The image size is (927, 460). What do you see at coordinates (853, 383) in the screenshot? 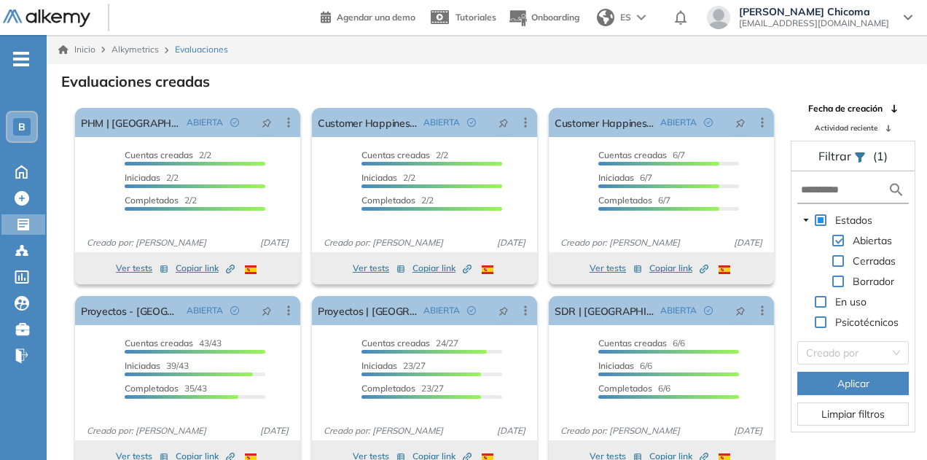
I see `span: Aplicar` at bounding box center [853, 383].